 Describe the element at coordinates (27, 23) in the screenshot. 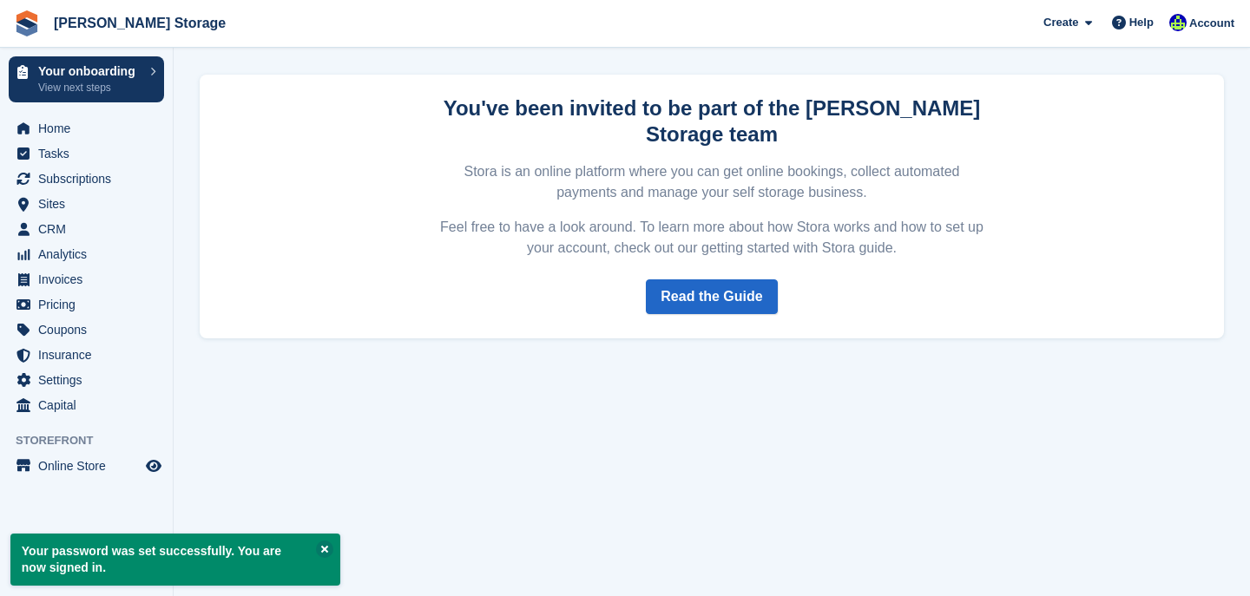

I see `img: stora-icon-8386f47178a22dfd0bd8f6a31ec36ba5ce8667c1dd55bd0f319d3a0aa187defe.svg` at that location.